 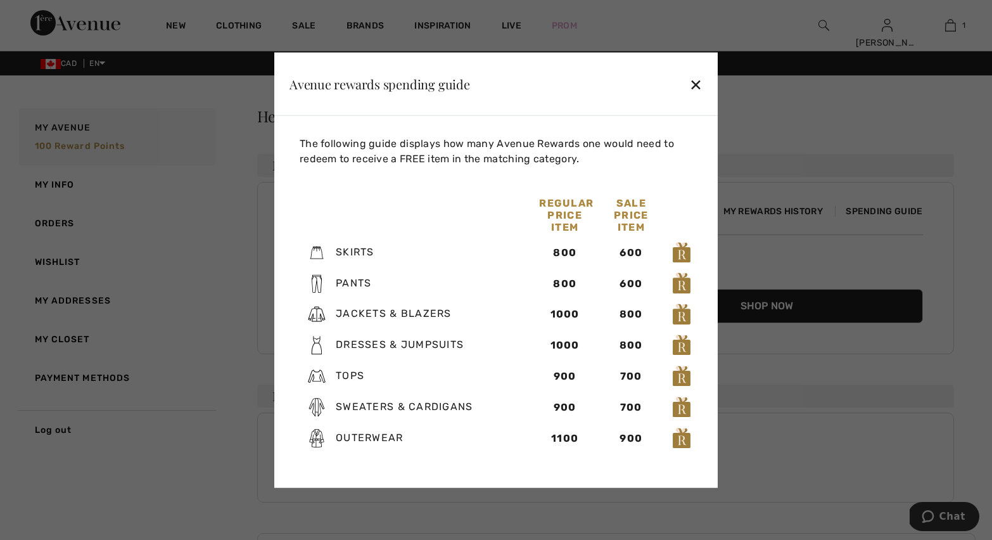 I want to click on span: Sweaters & Cardigans, so click(x=404, y=406).